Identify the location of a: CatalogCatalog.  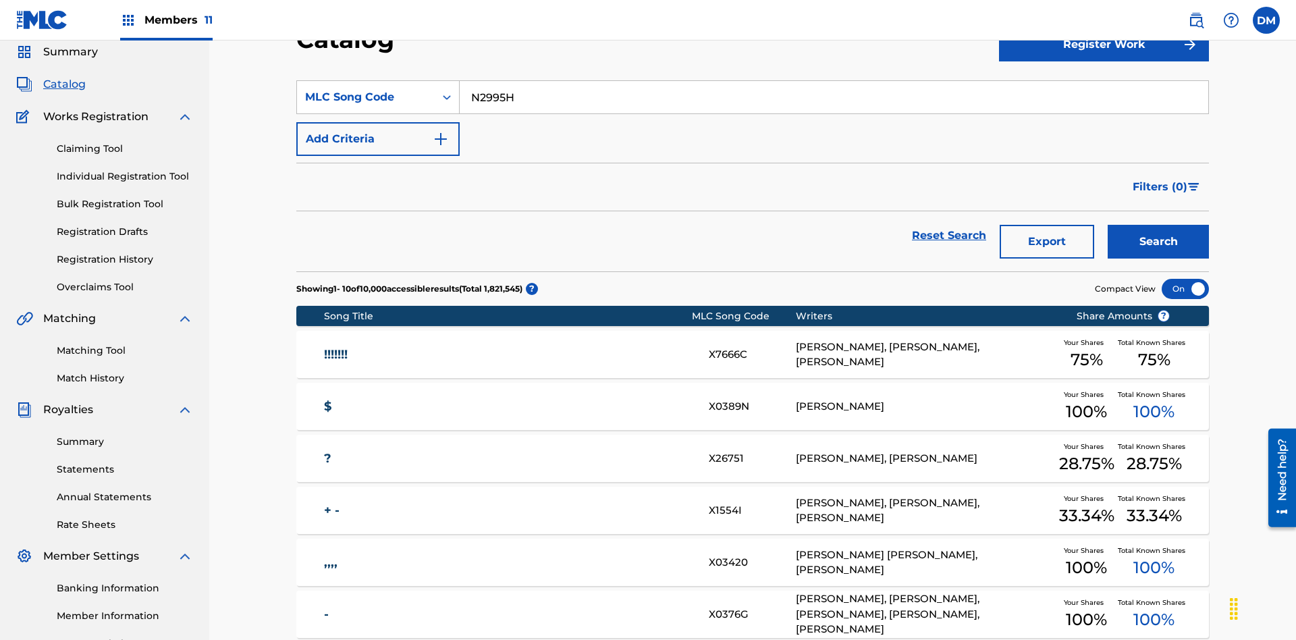
(51, 84).